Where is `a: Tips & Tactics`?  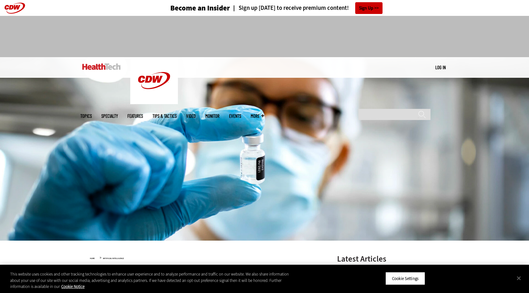 a: Tips & Tactics is located at coordinates (164, 116).